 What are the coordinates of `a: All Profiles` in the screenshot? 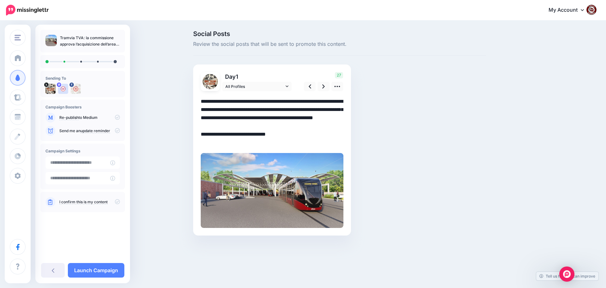 It's located at (257, 86).